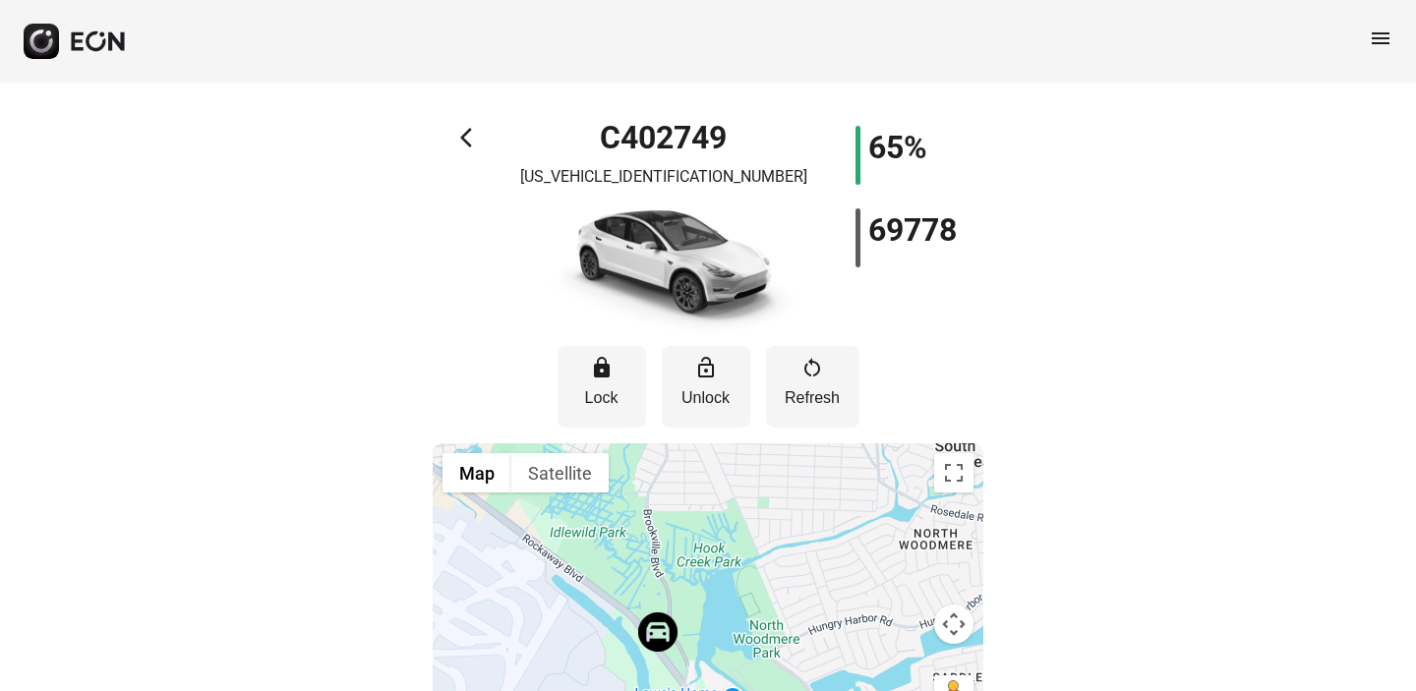  What do you see at coordinates (912, 230) in the screenshot?
I see `h1: 69778` at bounding box center [912, 230].